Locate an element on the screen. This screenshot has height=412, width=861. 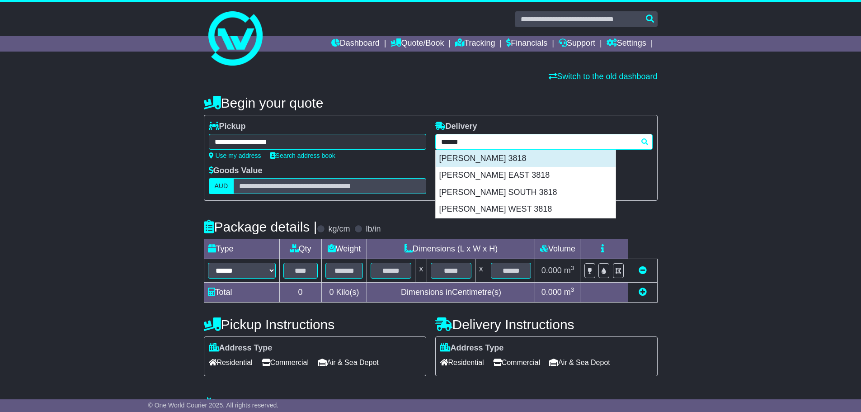
td: Total is located at coordinates (241, 292).